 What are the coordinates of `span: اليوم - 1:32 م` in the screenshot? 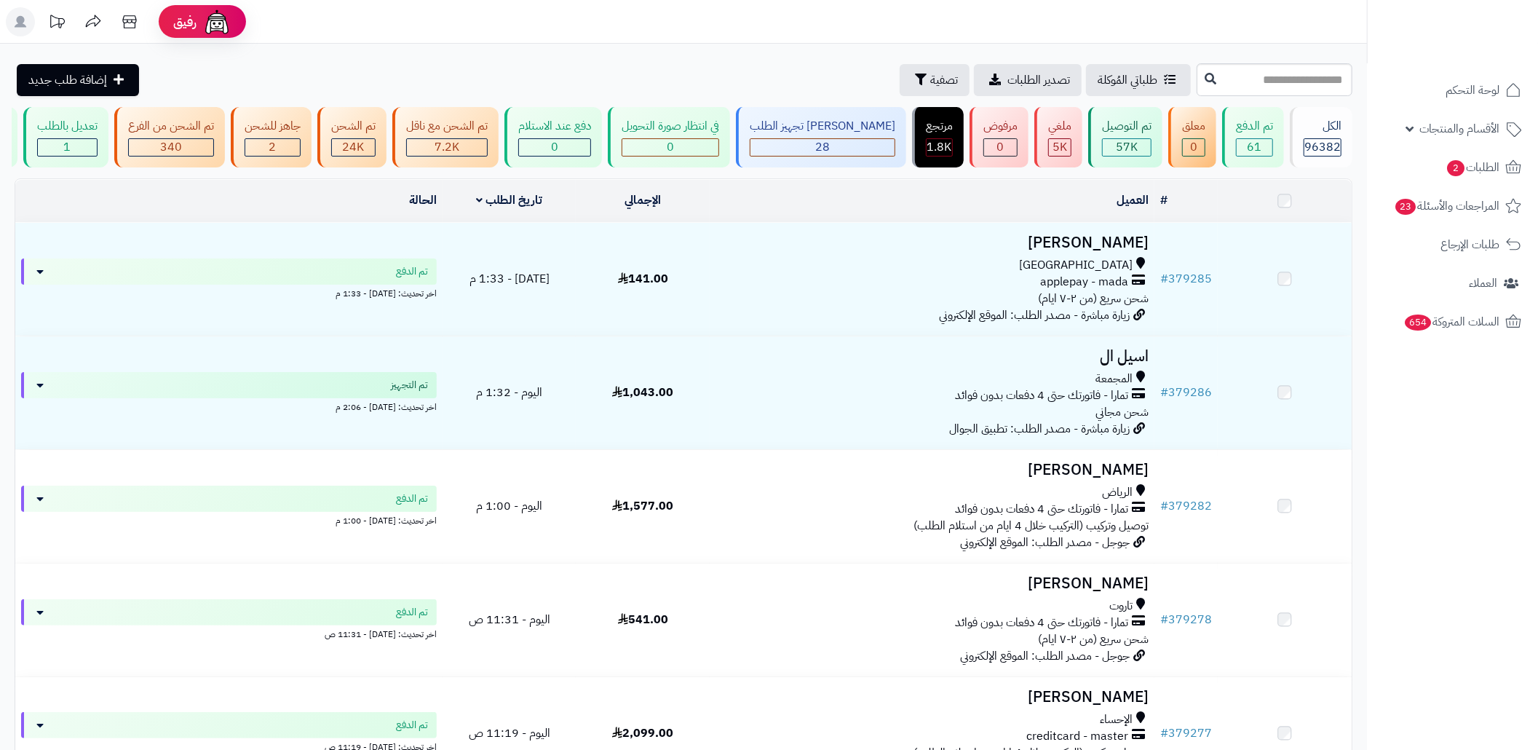 It's located at (509, 392).